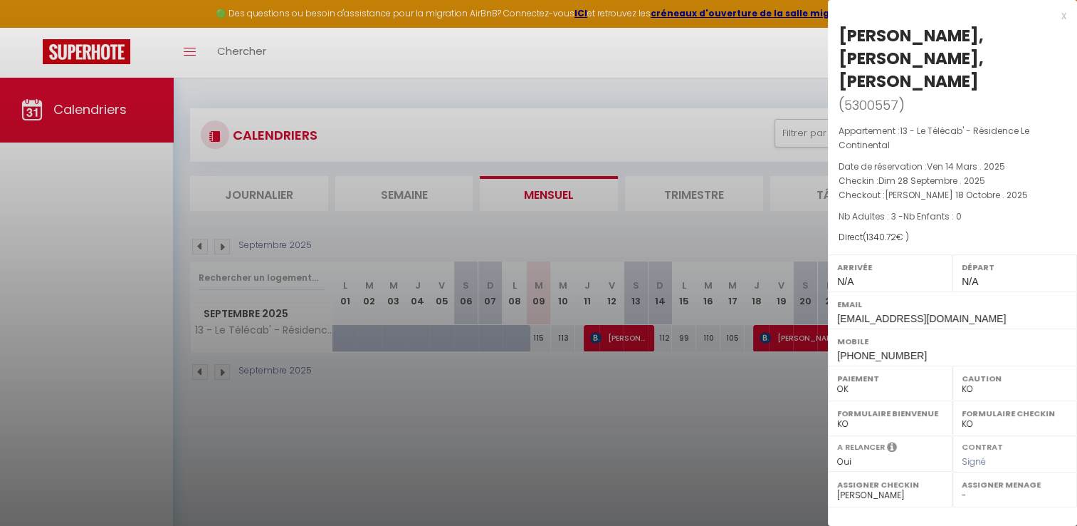 The image size is (1077, 526). Describe the element at coordinates (933, 216) in the screenshot. I see `span: Nb Enfants : 0` at that location.